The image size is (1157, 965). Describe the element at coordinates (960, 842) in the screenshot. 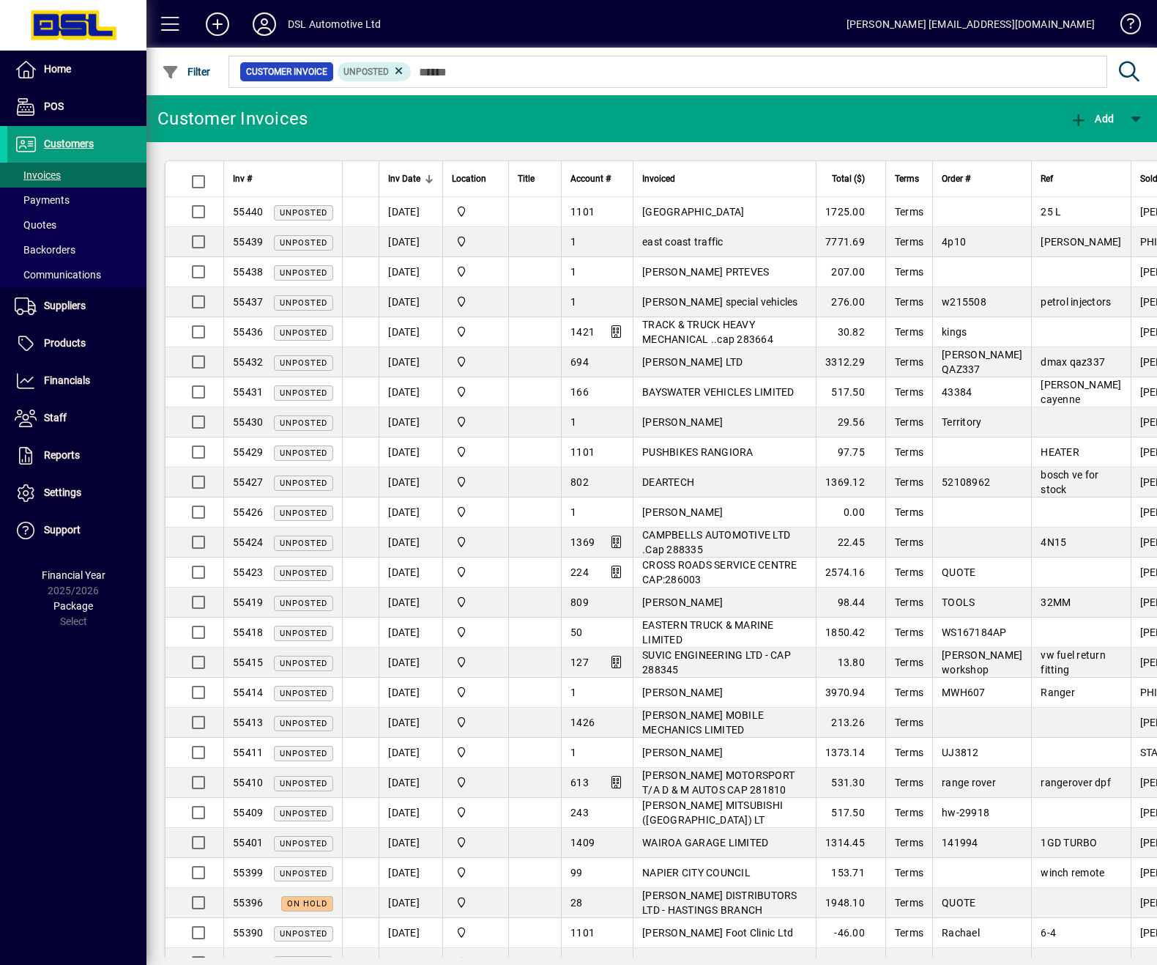

I see `span: 141994` at that location.